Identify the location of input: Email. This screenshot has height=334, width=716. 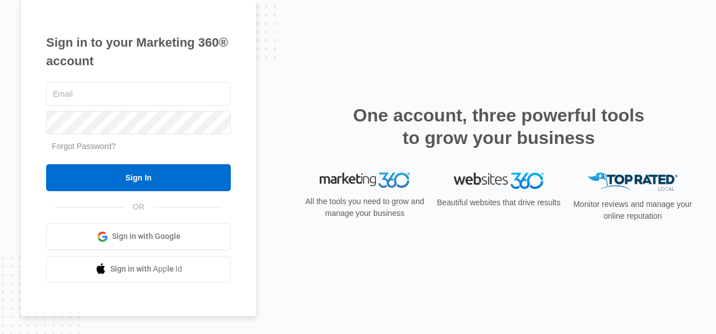
(138, 94).